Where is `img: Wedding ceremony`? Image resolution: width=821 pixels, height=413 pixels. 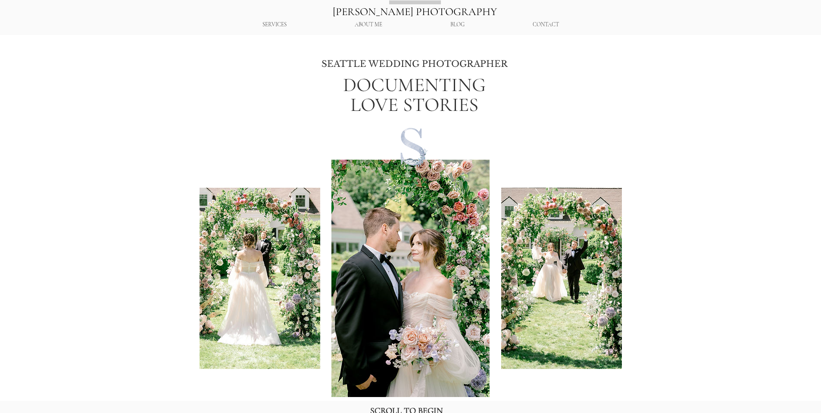
img: Wedding ceremony is located at coordinates (562, 278).